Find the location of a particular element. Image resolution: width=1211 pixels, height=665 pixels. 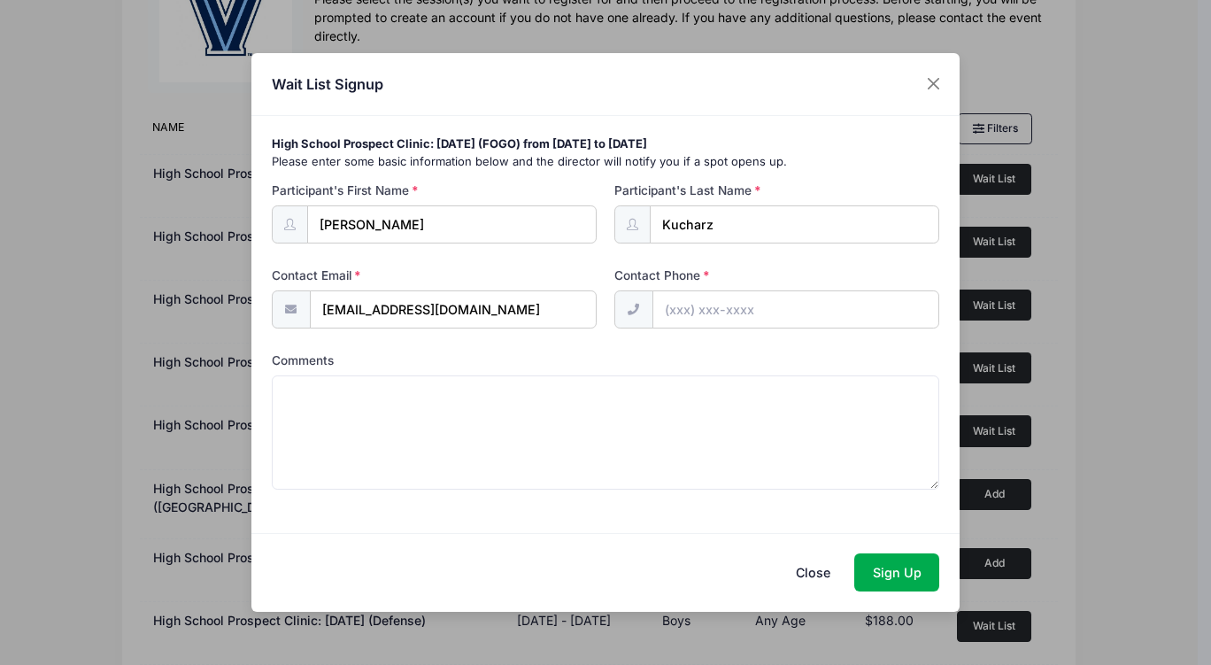

label: Contact Phone is located at coordinates (662, 275).